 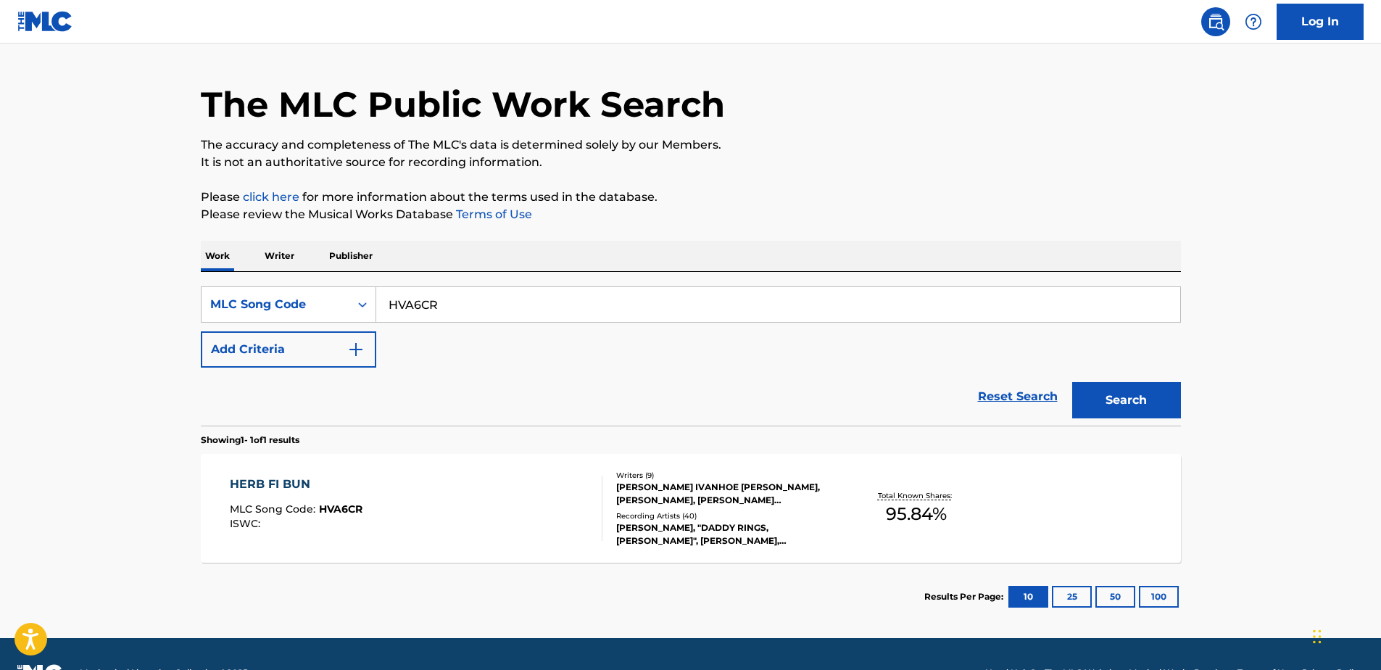 I want to click on button: Add Criteria, so click(x=289, y=349).